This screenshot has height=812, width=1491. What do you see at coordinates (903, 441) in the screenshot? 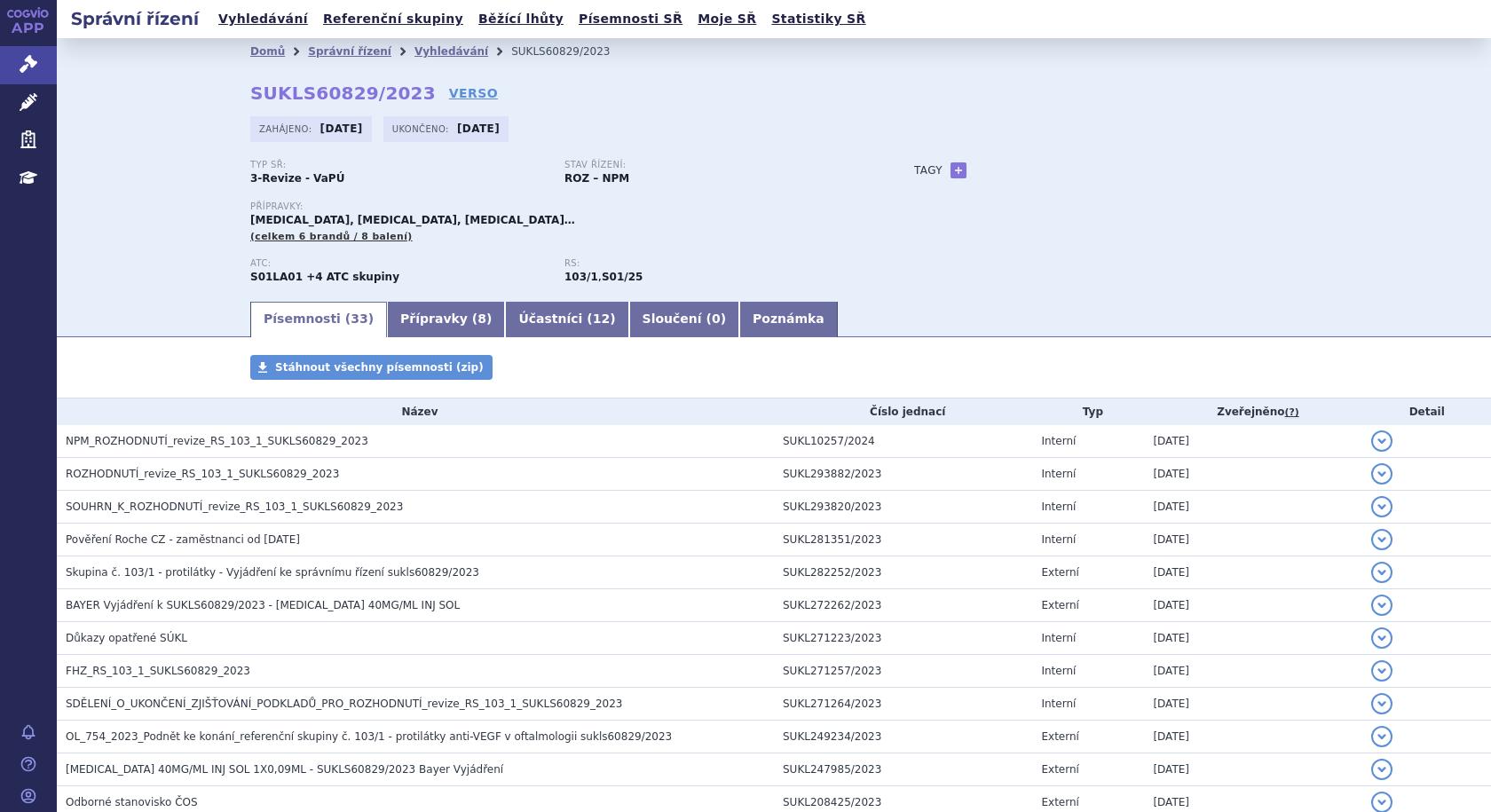
I see `td: SUKL10257/2024` at bounding box center [903, 441].